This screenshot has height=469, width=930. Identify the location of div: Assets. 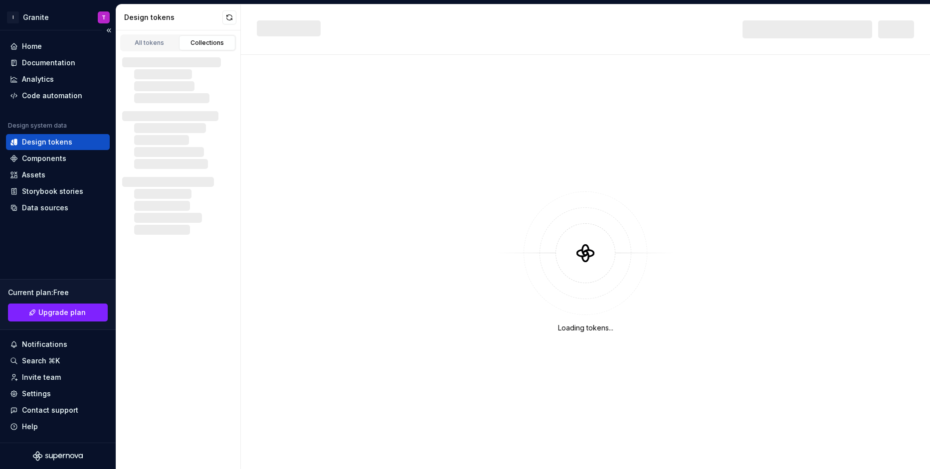
(33, 175).